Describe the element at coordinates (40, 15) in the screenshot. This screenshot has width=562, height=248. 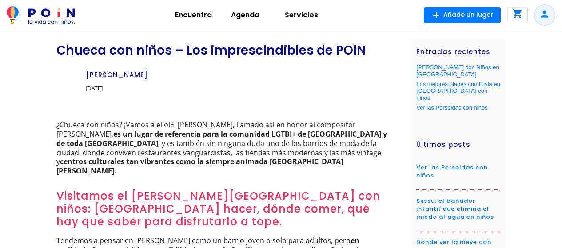
I see `img: POiN_logo` at that location.